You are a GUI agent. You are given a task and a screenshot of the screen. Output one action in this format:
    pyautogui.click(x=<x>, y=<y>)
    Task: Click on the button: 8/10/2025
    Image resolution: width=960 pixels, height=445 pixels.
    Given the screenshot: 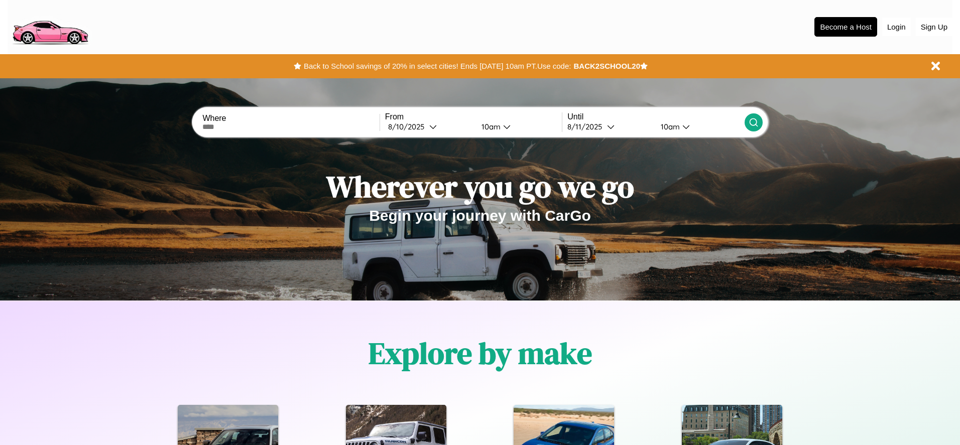 What is the action you would take?
    pyautogui.click(x=429, y=126)
    